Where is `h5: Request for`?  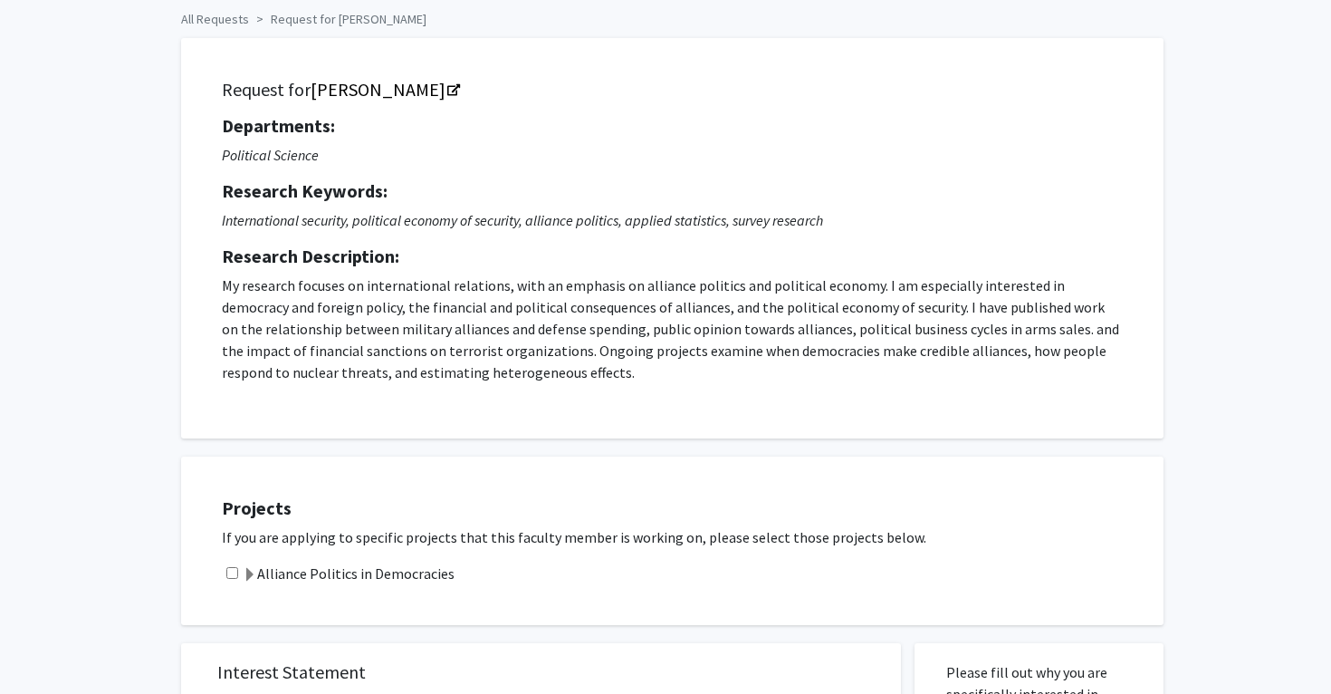
h5: Request for is located at coordinates (672, 90).